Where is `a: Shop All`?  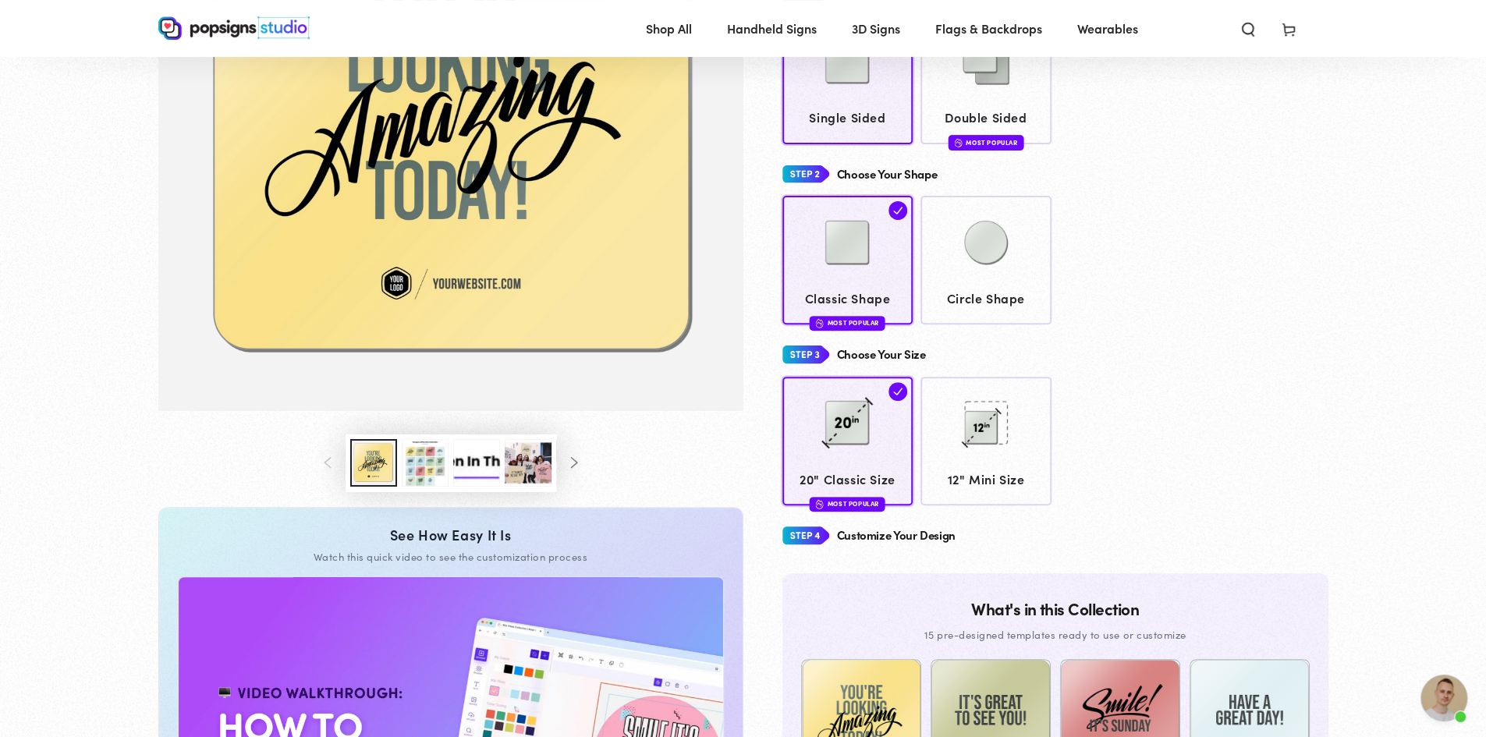 a: Shop All is located at coordinates (668, 28).